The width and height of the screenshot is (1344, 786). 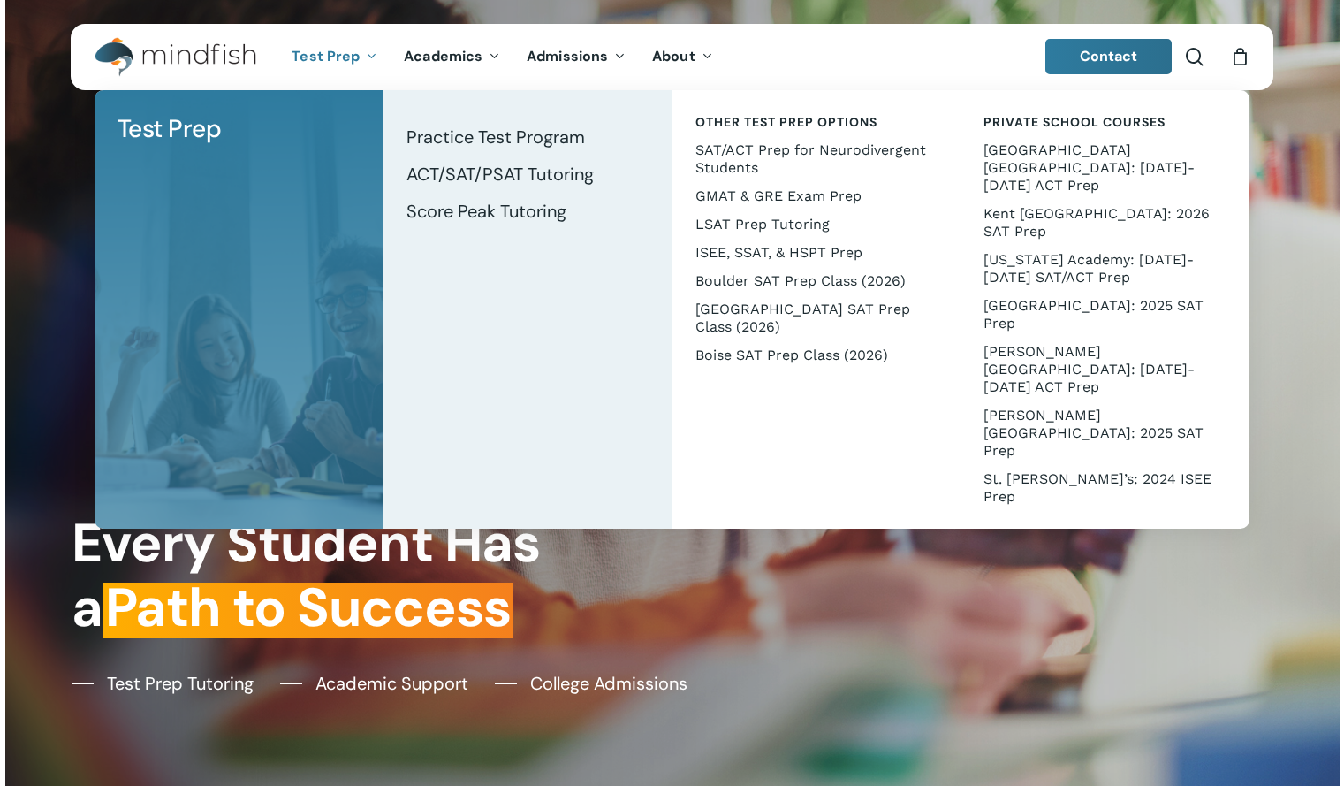 I want to click on a: About, so click(x=682, y=57).